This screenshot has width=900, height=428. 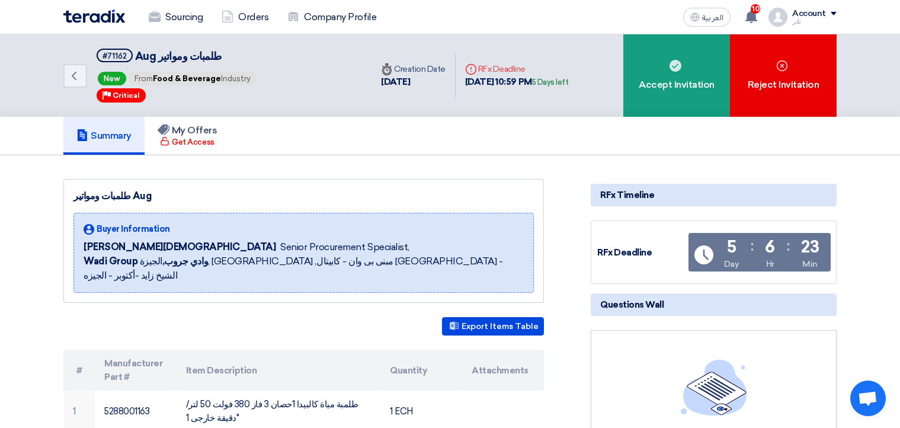 I want to click on div: Min, so click(x=810, y=264).